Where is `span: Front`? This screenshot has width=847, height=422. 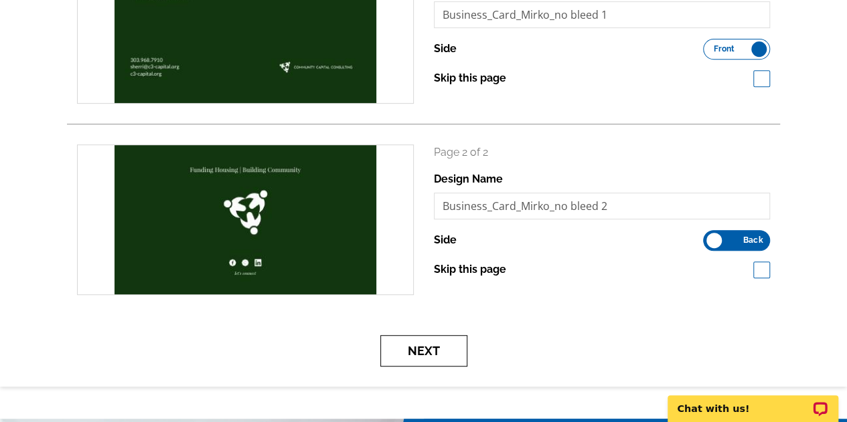
span: Front is located at coordinates (723, 49).